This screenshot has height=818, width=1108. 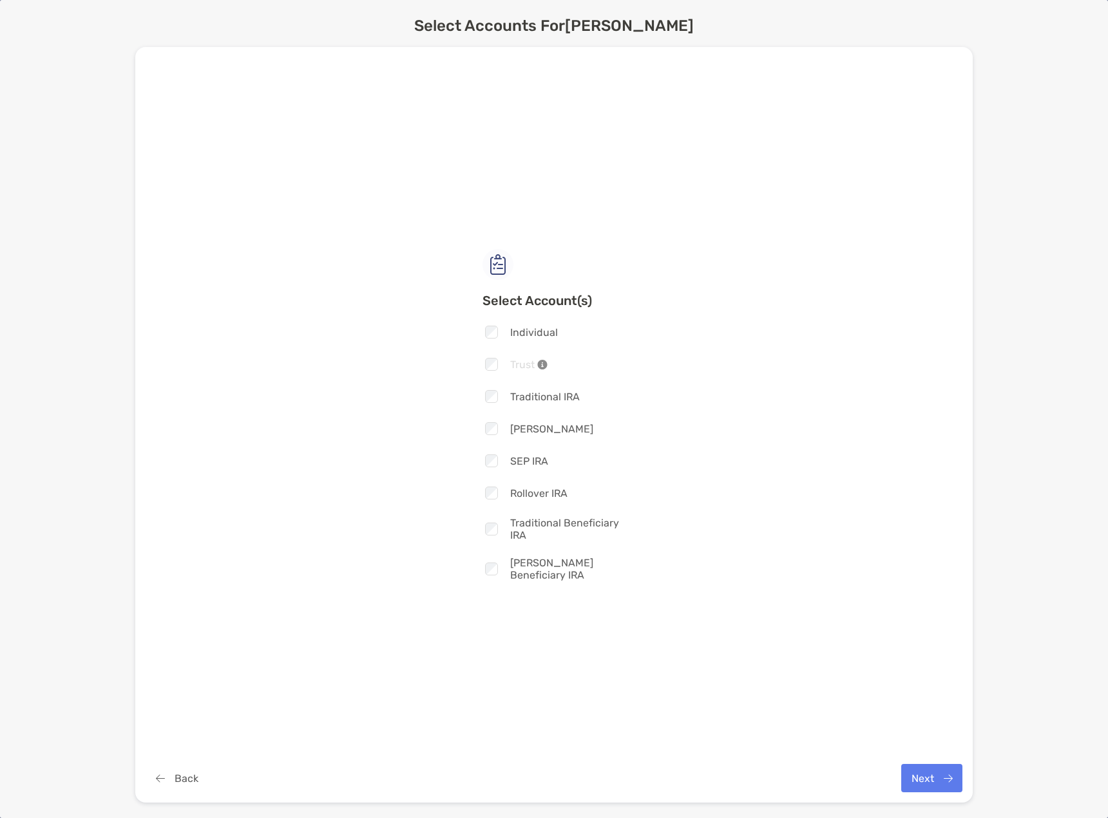 What do you see at coordinates (554, 301) in the screenshot?
I see `h3: Select Account(s)` at bounding box center [554, 301].